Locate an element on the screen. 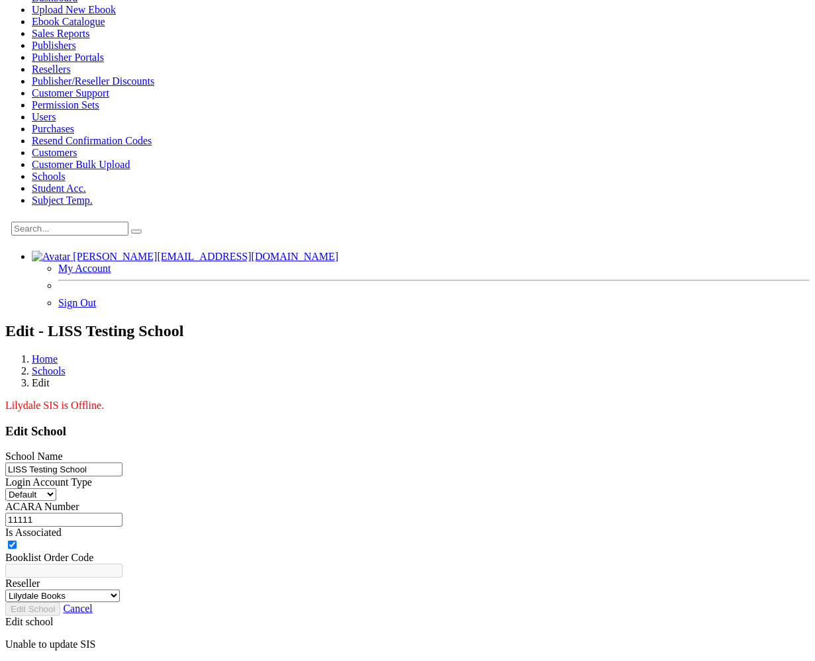 This screenshot has height=661, width=815. a: Users is located at coordinates (44, 117).